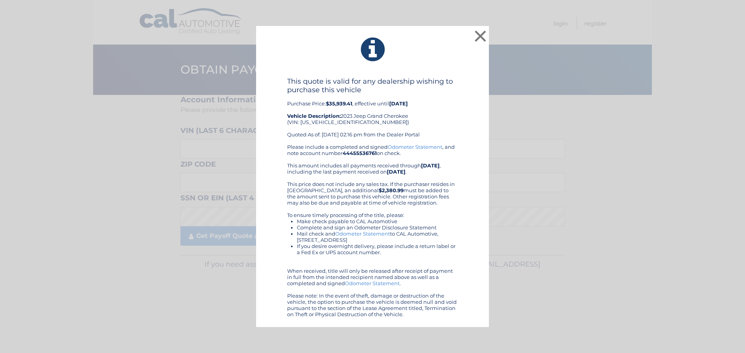  Describe the element at coordinates (314, 116) in the screenshot. I see `strong: Vehicle Description:` at that location.